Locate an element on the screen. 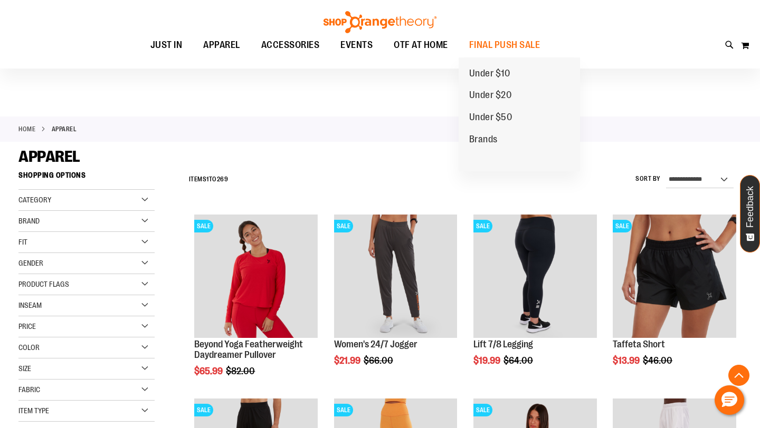 The height and width of the screenshot is (428, 760). a: EVENTS is located at coordinates (356, 45).